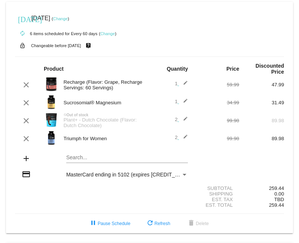  I want to click on div: Plant+ - Dutch Chocolate (Flavor: Dutch Chocolate), so click(105, 123).